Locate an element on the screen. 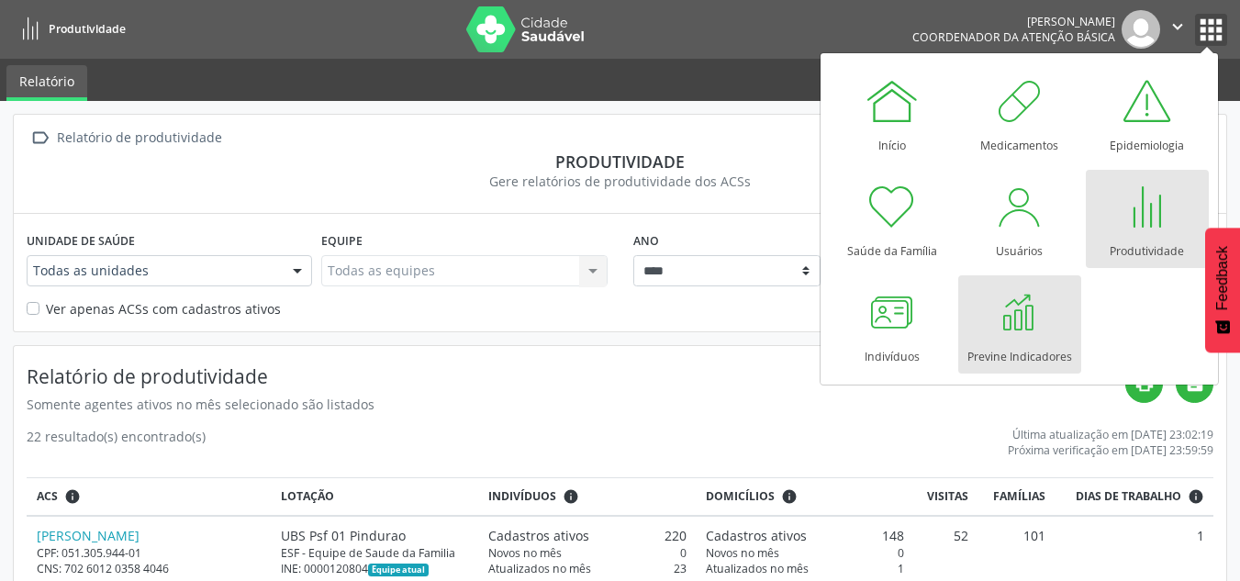 Image resolution: width=1240 pixels, height=581 pixels. a: Saúde da Família is located at coordinates (892, 219).